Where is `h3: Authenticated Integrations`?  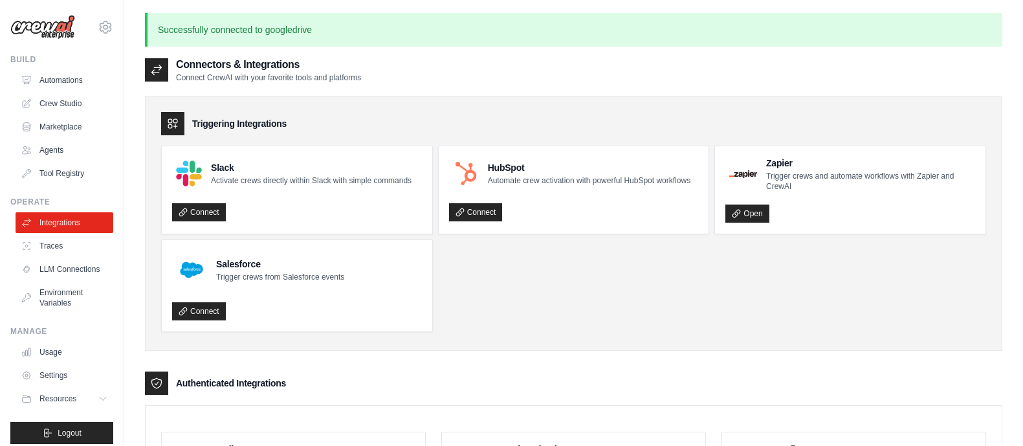 h3: Authenticated Integrations is located at coordinates (231, 383).